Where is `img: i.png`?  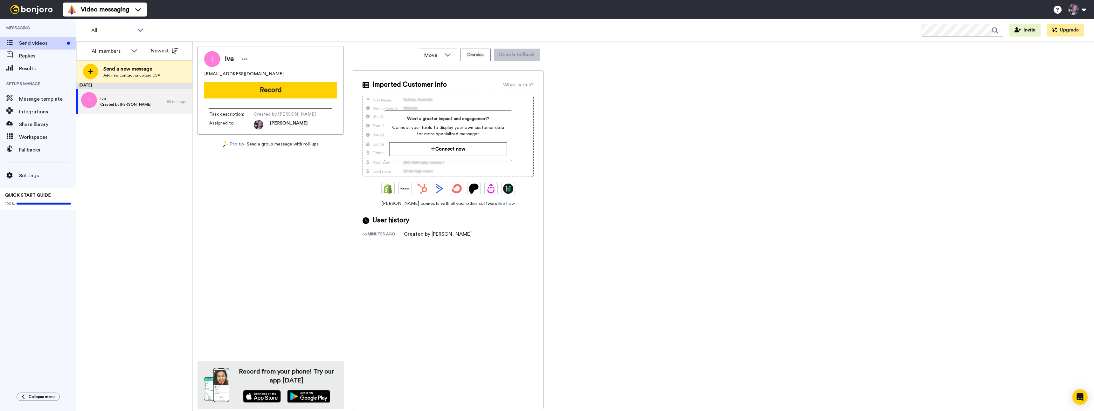 img: i.png is located at coordinates (89, 100).